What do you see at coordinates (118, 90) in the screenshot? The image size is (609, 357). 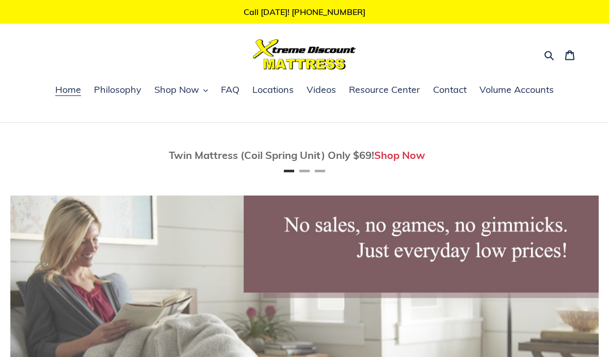 I see `a: Philosophy` at bounding box center [118, 90].